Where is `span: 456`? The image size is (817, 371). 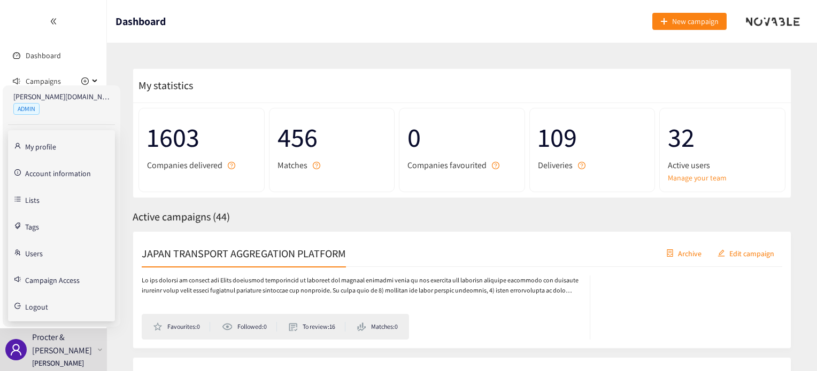 span: 456 is located at coordinates (332, 137).